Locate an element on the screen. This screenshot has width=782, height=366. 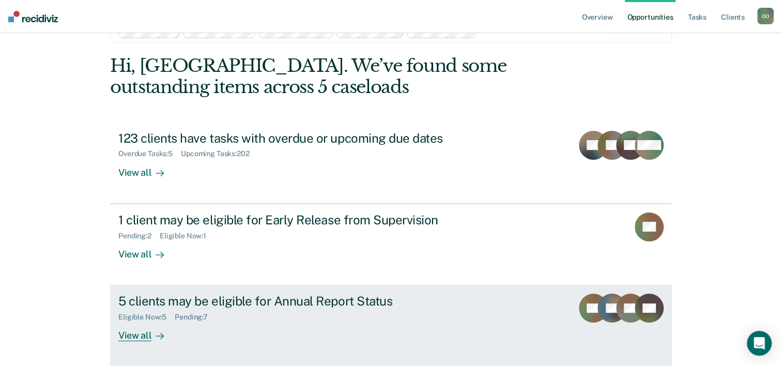
div: 5 clients may be eligible for Annual Report Status is located at coordinates (300, 301).